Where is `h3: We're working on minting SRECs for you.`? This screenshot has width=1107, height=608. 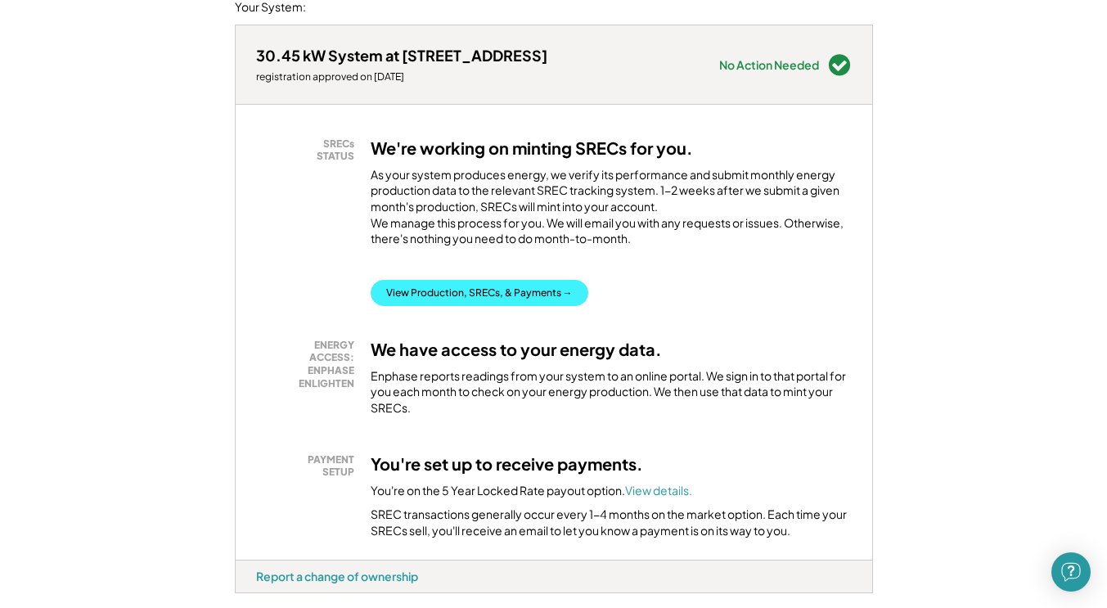 h3: We're working on minting SRECs for you. is located at coordinates (532, 148).